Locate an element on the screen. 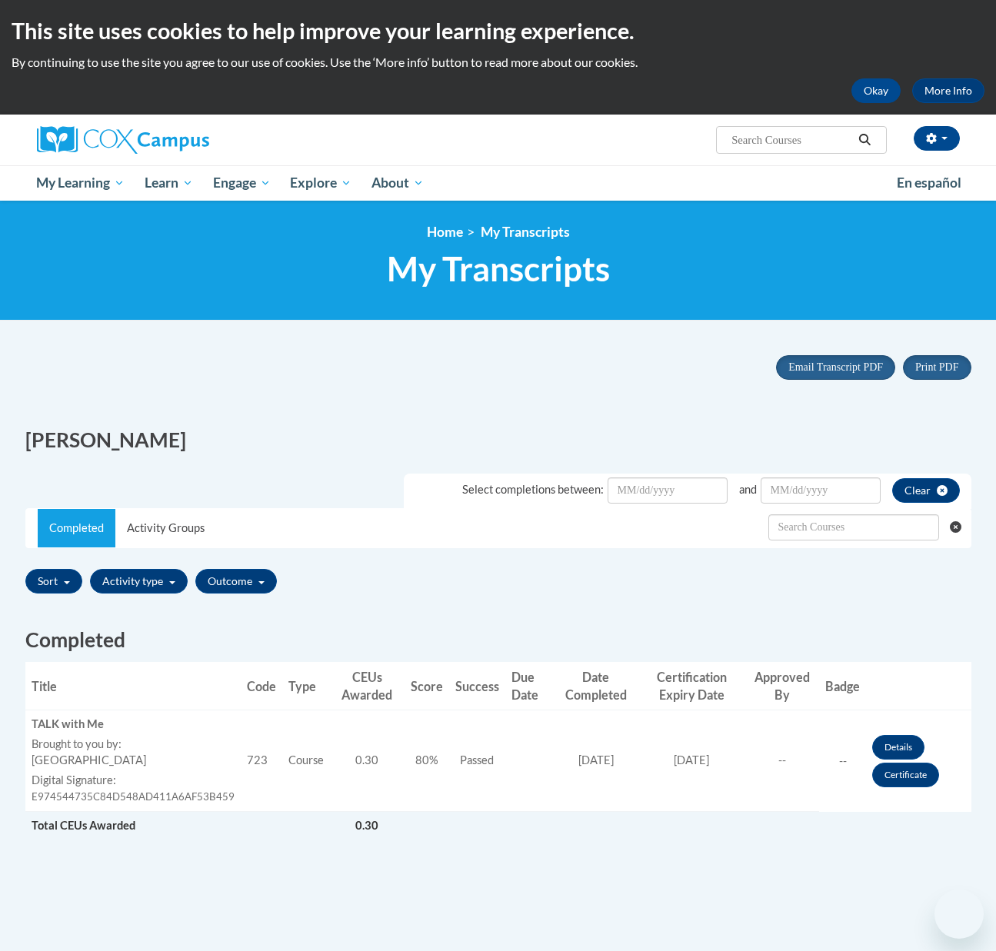 Image resolution: width=996 pixels, height=951 pixels. th: CEUs Awarded is located at coordinates (367, 686).